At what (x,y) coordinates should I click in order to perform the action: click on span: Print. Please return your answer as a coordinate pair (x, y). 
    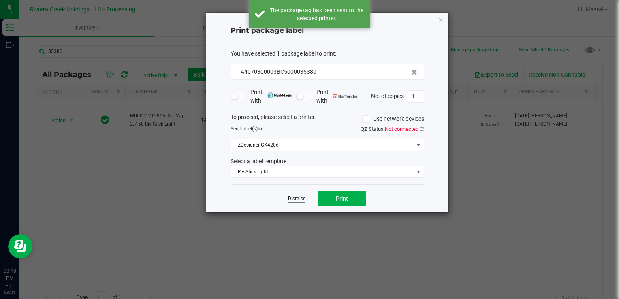
    Looking at the image, I should click on (342, 198).